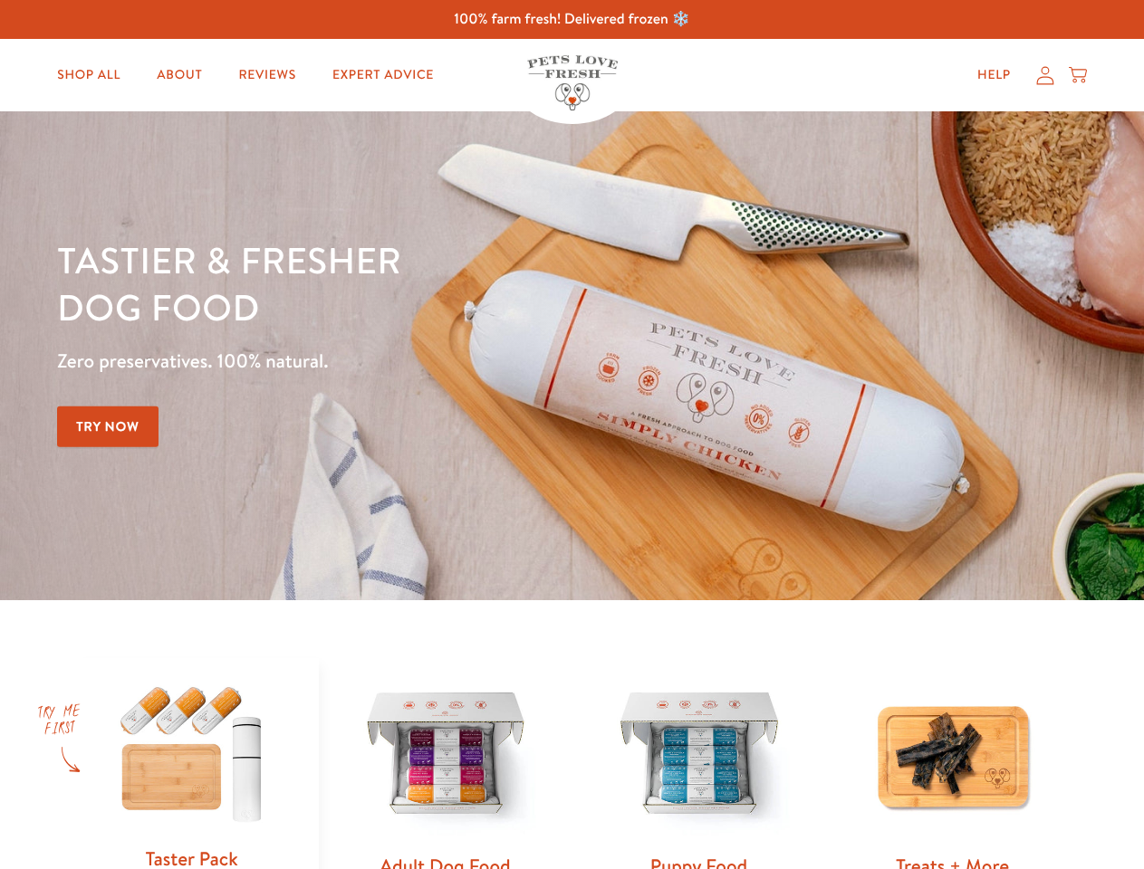 The image size is (1144, 869). Describe the element at coordinates (993, 75) in the screenshot. I see `a: Help` at that location.